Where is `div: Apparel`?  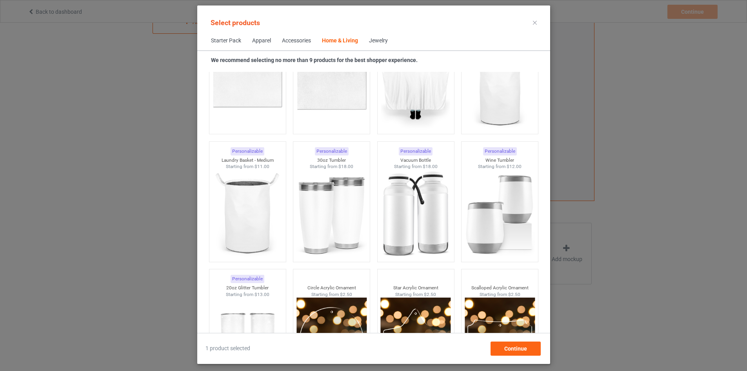
div: Apparel is located at coordinates (262, 41).